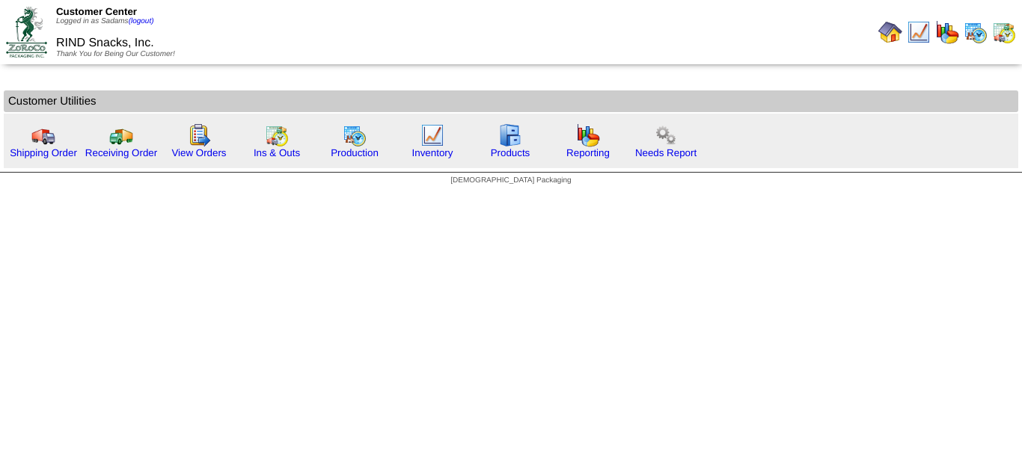 The width and height of the screenshot is (1022, 473). I want to click on img: workflow.png, so click(666, 135).